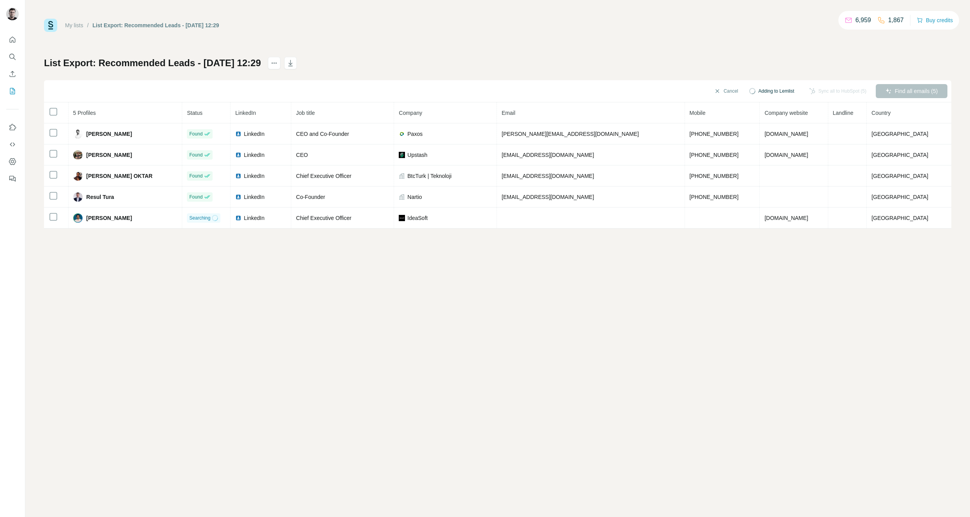  What do you see at coordinates (418, 218) in the screenshot?
I see `span: IdeaSoft` at bounding box center [418, 218].